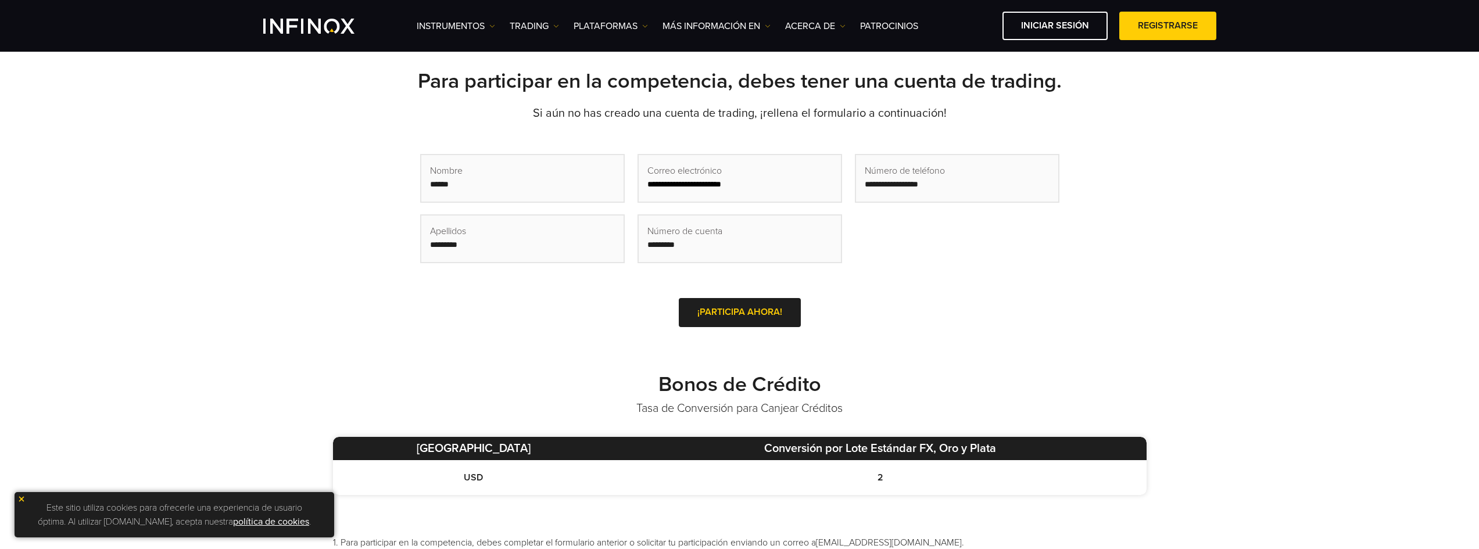  What do you see at coordinates (534, 26) in the screenshot?
I see `a: TRADING` at bounding box center [534, 26].